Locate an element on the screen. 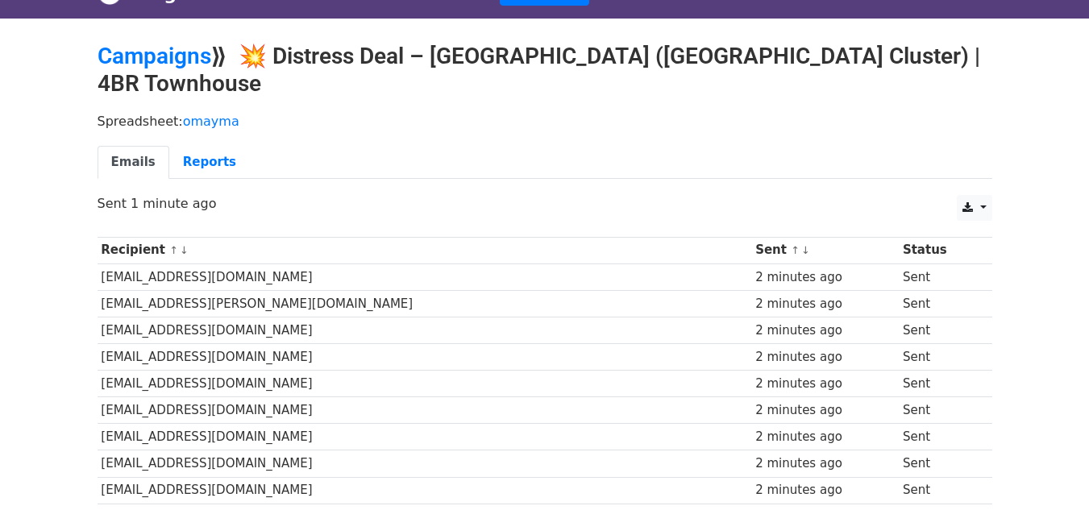 Image resolution: width=1089 pixels, height=510 pixels. th: Sent is located at coordinates (825, 250).